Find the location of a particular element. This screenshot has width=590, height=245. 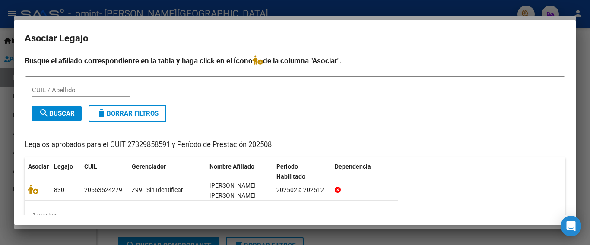

div: 202502 a 202512 is located at coordinates (302, 190).